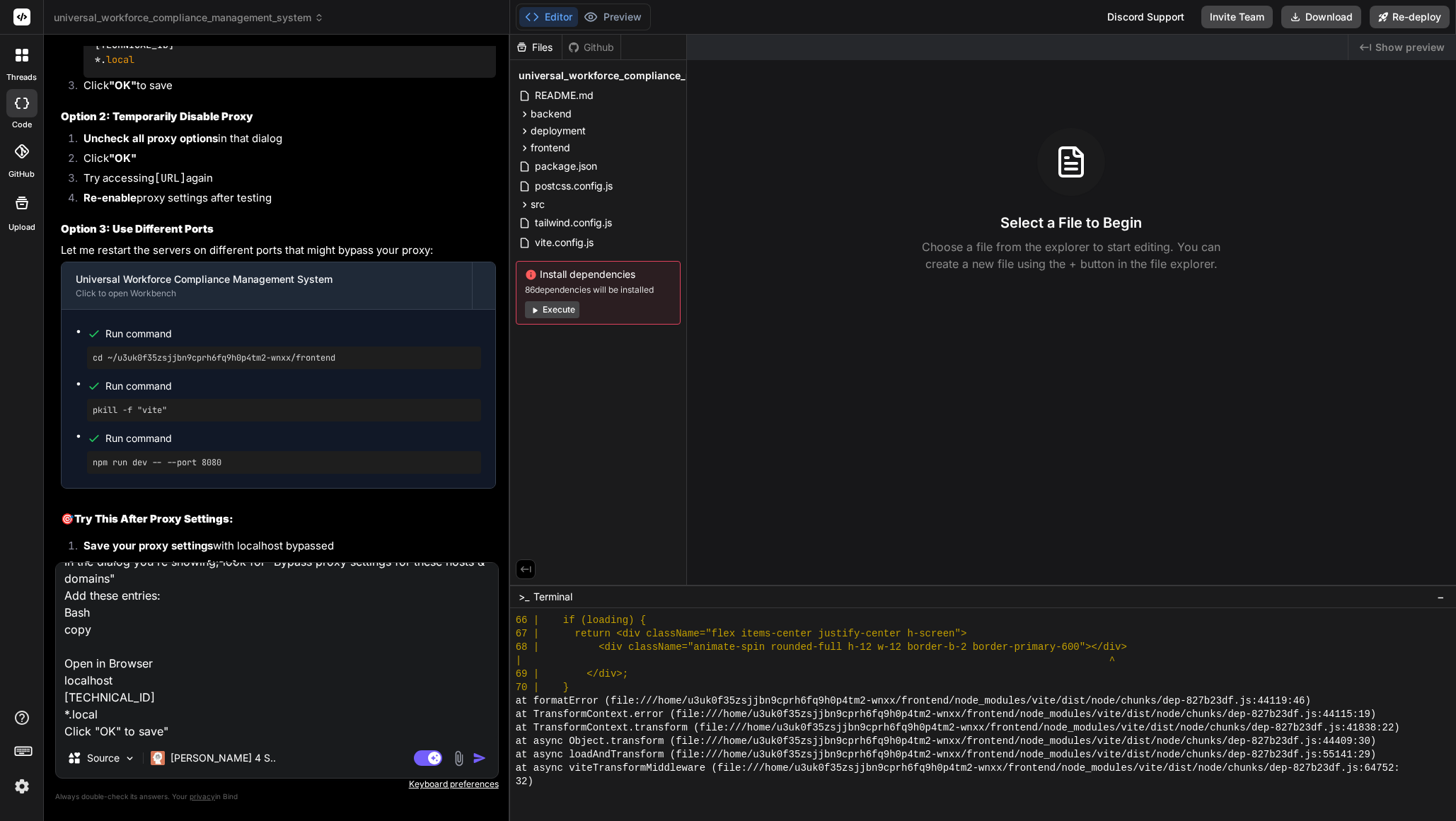 The image size is (1456, 821). What do you see at coordinates (598, 274) in the screenshot?
I see `span: Install dependencies` at bounding box center [598, 274].